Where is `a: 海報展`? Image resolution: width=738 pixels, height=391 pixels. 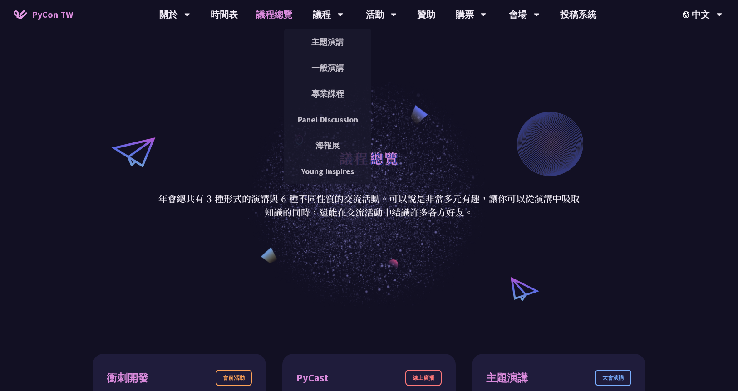 a: 海報展 is located at coordinates (328, 145).